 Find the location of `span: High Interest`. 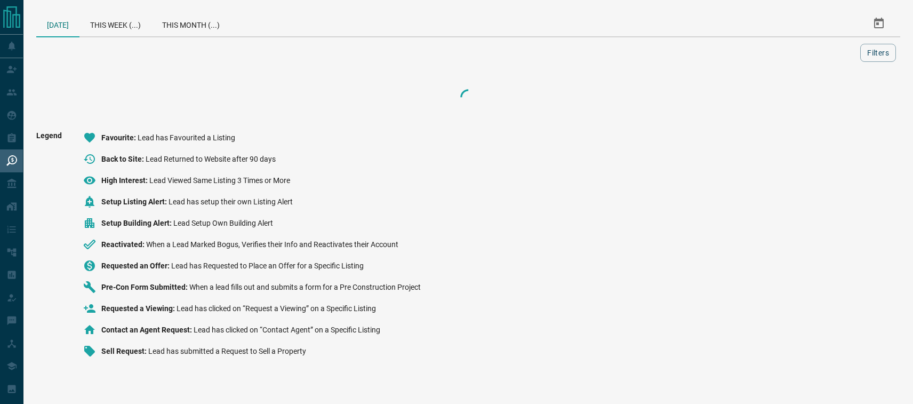

span: High Interest is located at coordinates (125, 180).